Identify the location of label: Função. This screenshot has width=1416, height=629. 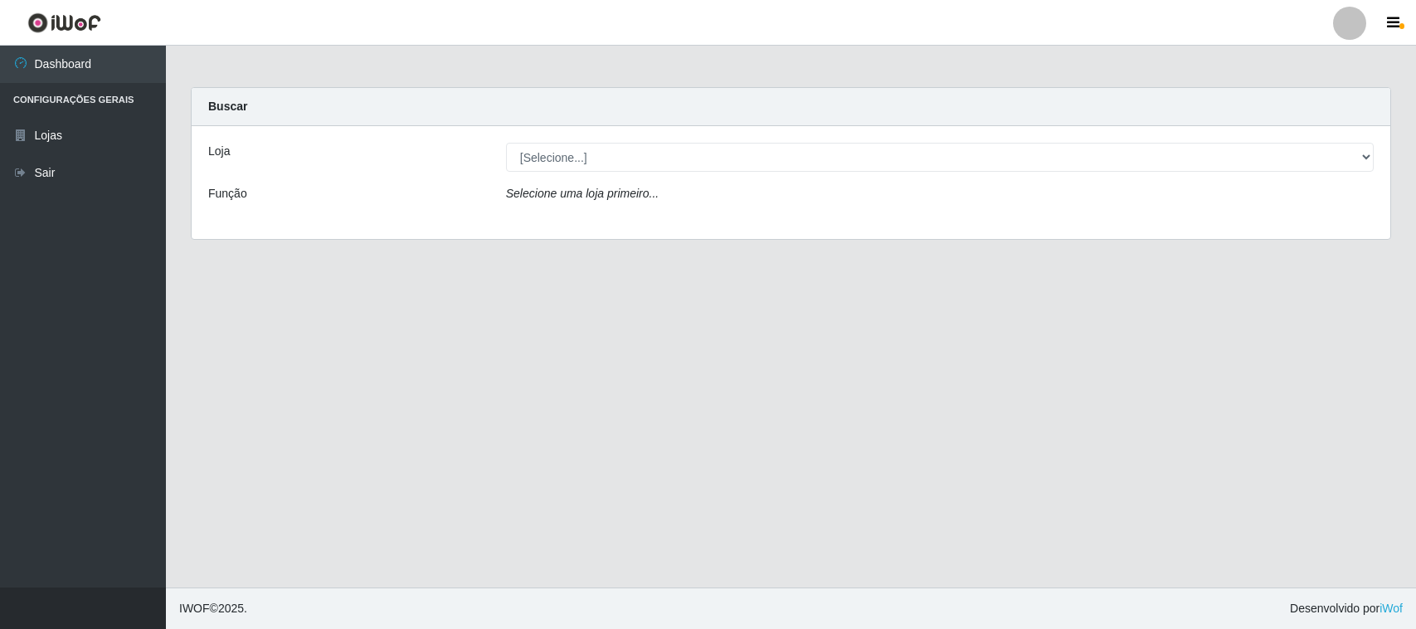
(227, 193).